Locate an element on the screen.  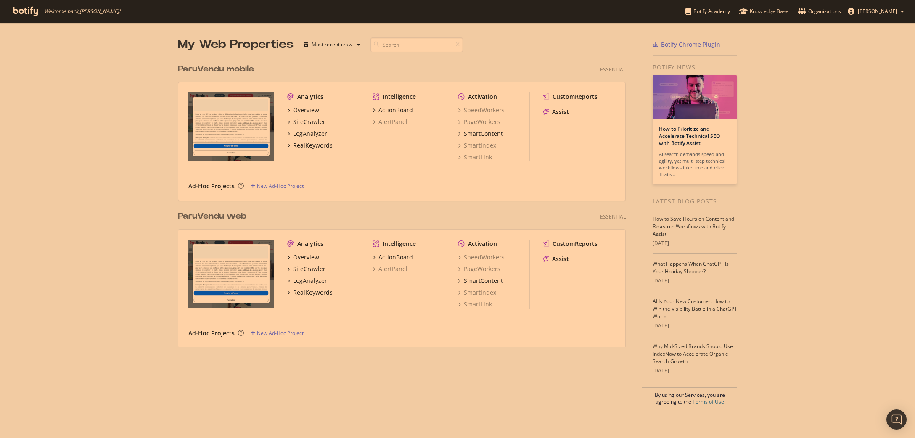
input: Search is located at coordinates (417, 45).